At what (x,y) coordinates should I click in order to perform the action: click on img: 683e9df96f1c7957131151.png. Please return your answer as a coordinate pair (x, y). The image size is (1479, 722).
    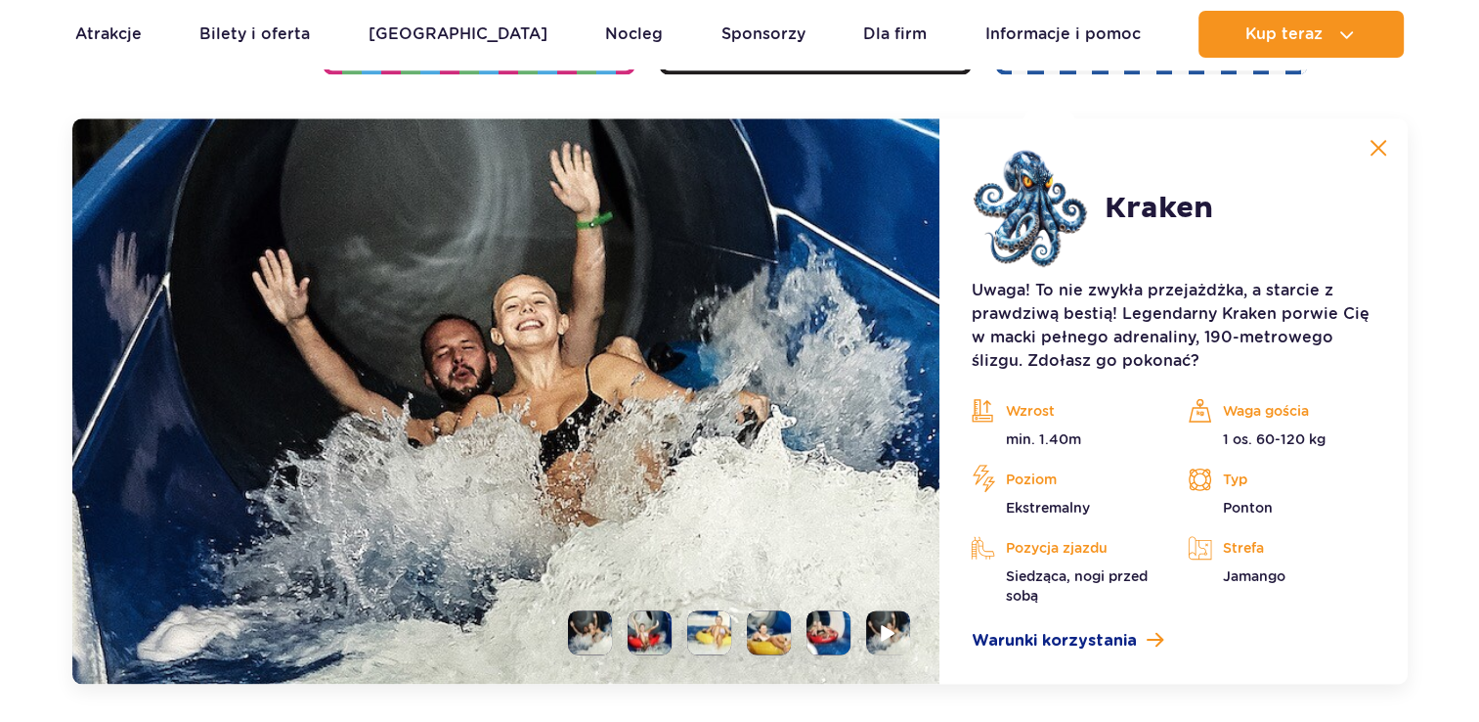
    Looking at the image, I should click on (1030, 208).